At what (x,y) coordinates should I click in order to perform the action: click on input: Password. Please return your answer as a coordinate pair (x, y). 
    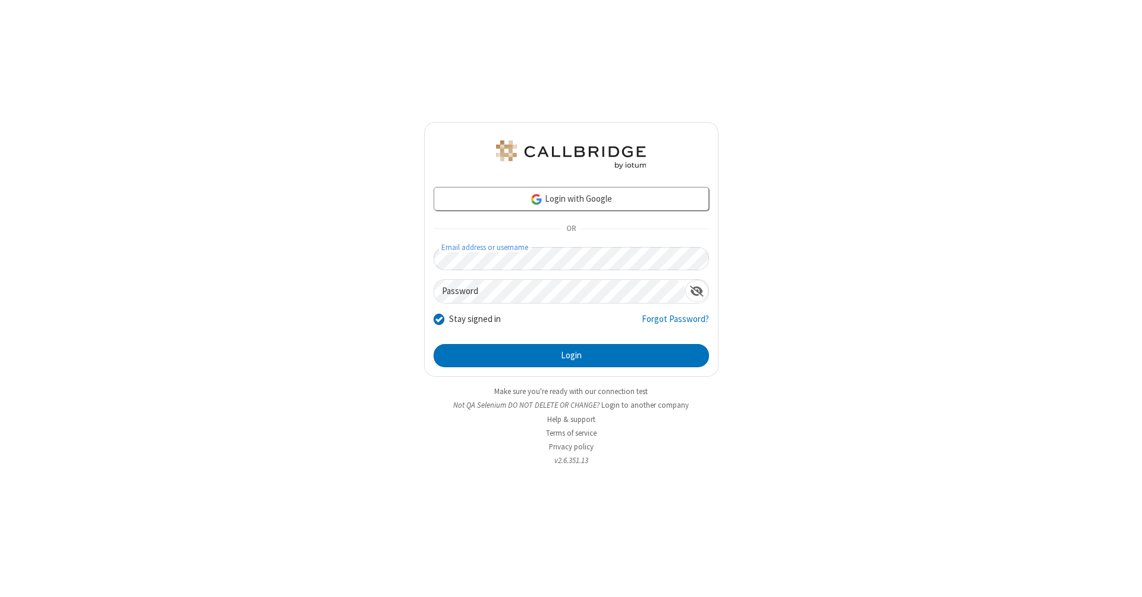
    Looking at the image, I should click on (560, 291).